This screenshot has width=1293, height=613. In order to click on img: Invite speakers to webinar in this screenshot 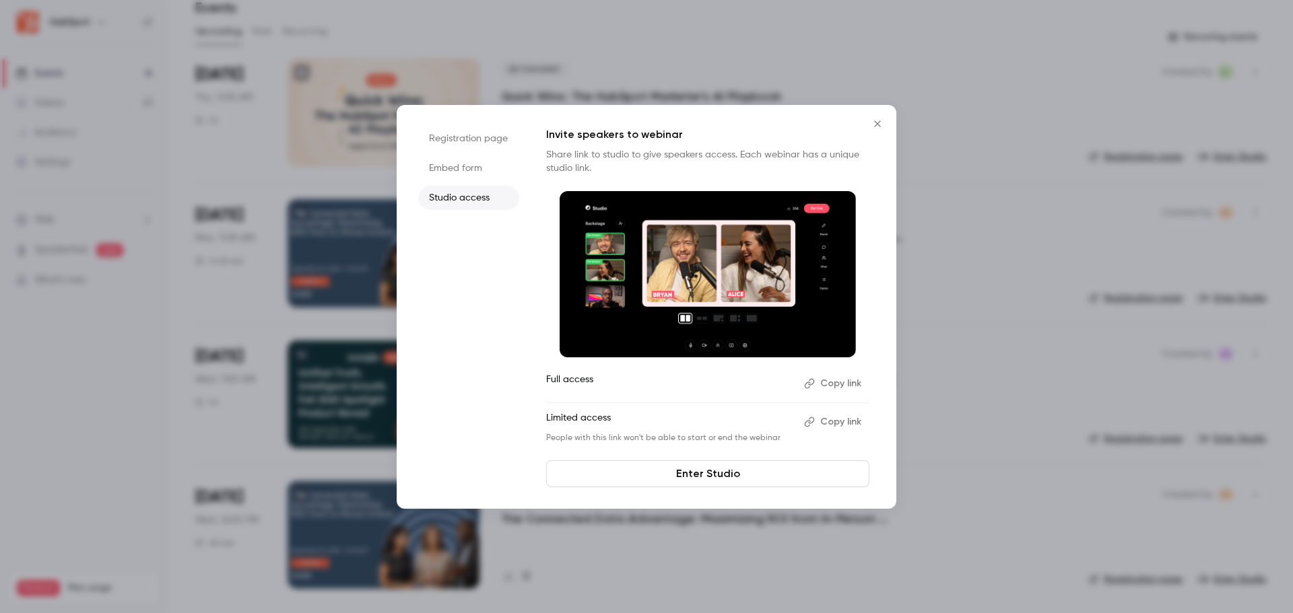, I will do `click(708, 275)`.